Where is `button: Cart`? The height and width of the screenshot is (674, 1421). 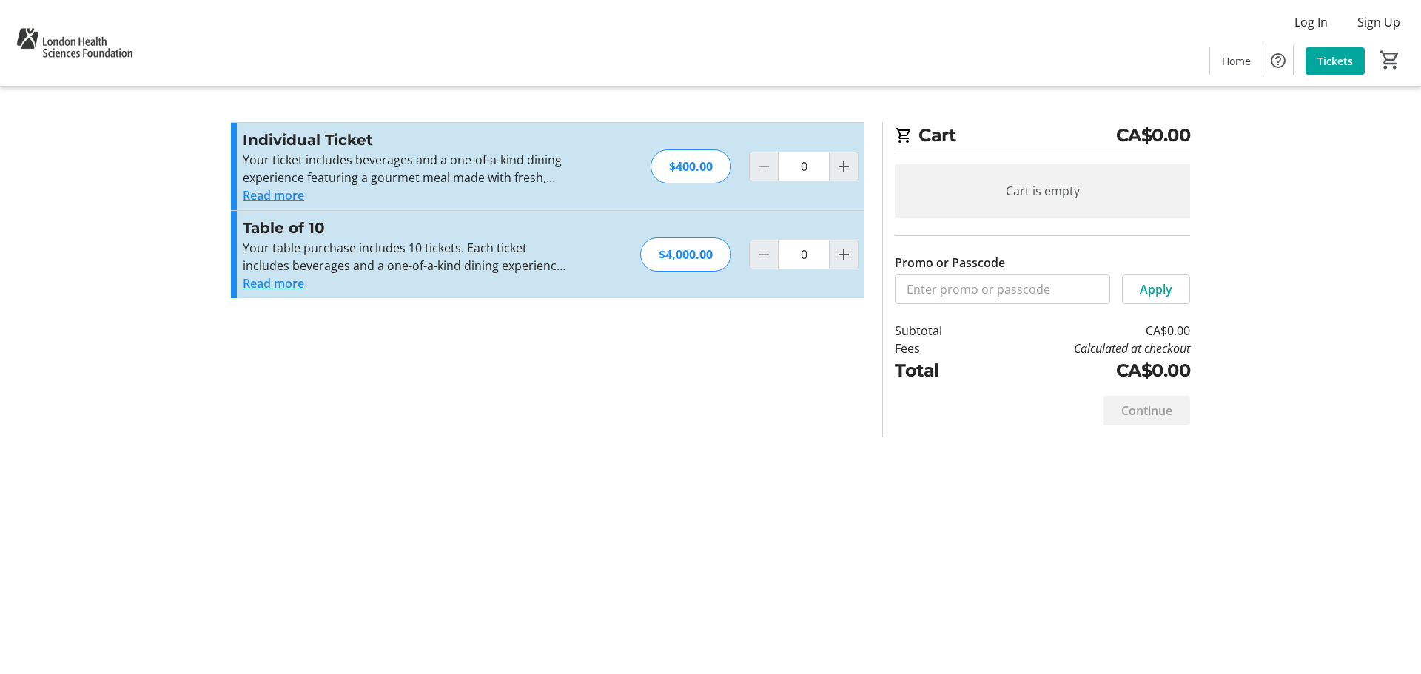
button: Cart is located at coordinates (1390, 60).